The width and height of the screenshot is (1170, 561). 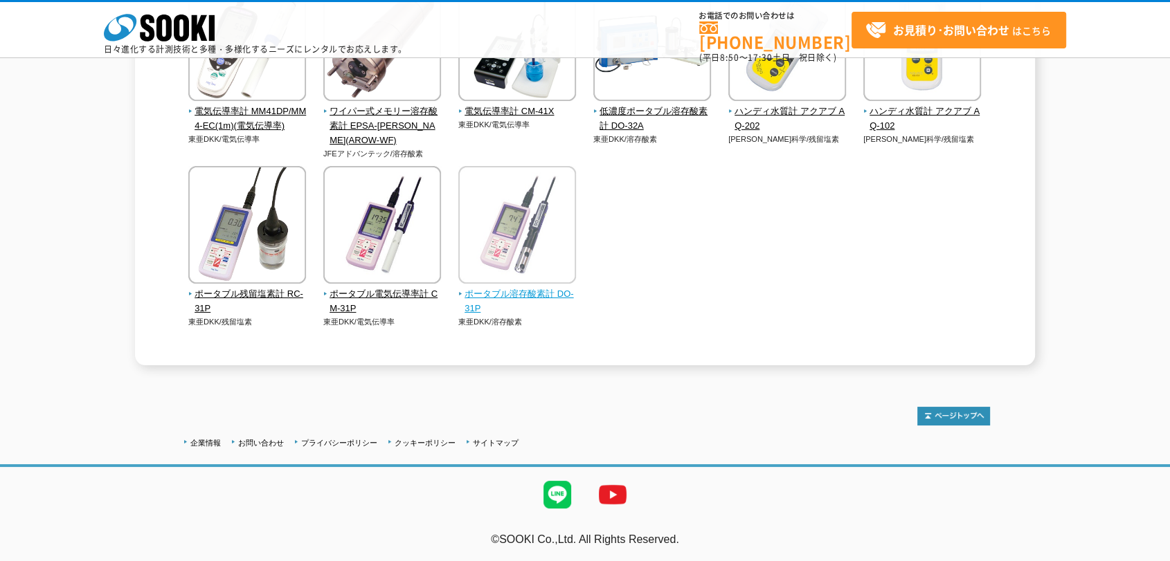 What do you see at coordinates (953, 416) in the screenshot?
I see `img: トップページへ` at bounding box center [953, 416].